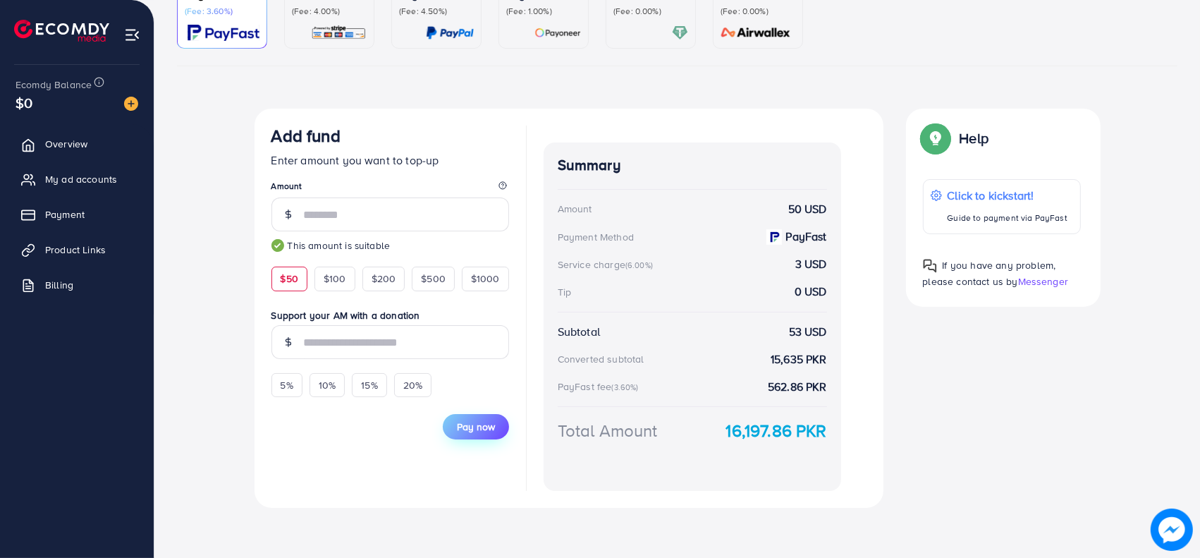 The height and width of the screenshot is (558, 1200). I want to click on span: My ad accounts, so click(81, 179).